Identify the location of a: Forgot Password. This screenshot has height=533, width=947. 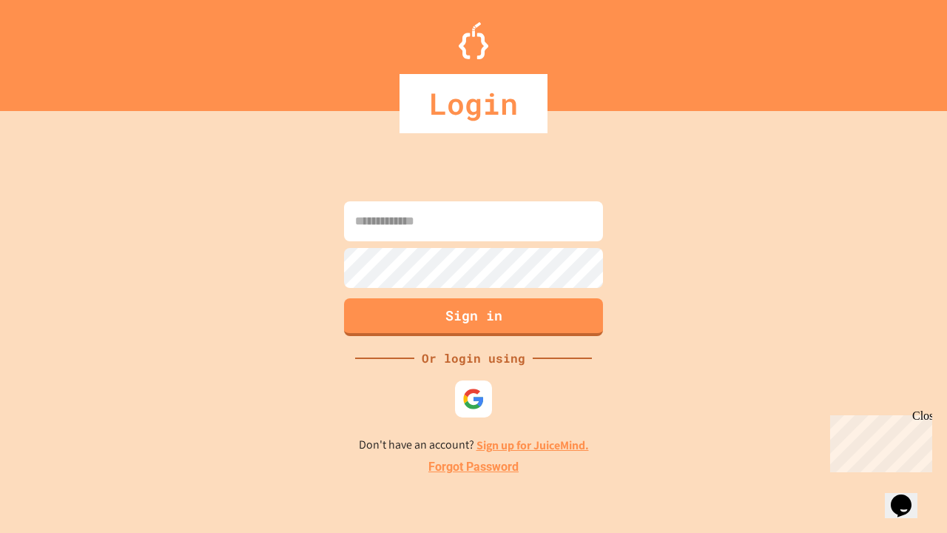
(474, 467).